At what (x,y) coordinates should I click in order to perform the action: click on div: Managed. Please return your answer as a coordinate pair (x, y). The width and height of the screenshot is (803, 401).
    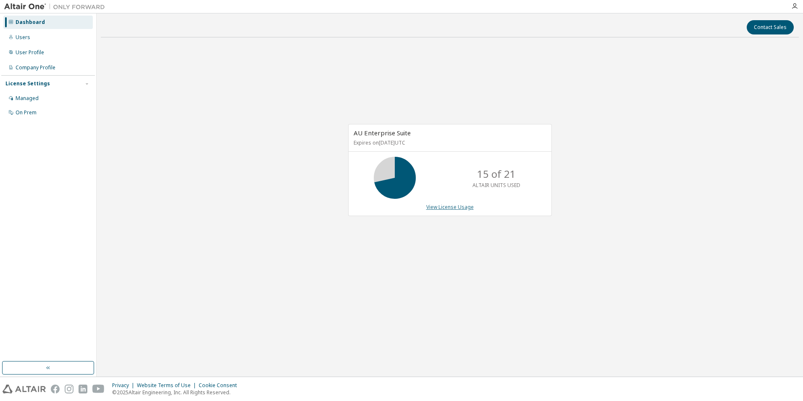
    Looking at the image, I should click on (27, 98).